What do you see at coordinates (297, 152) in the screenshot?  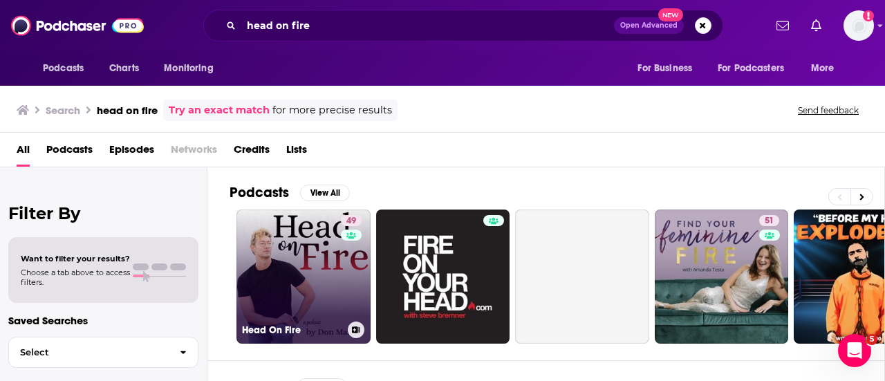 I see `a: Lists` at bounding box center [297, 152].